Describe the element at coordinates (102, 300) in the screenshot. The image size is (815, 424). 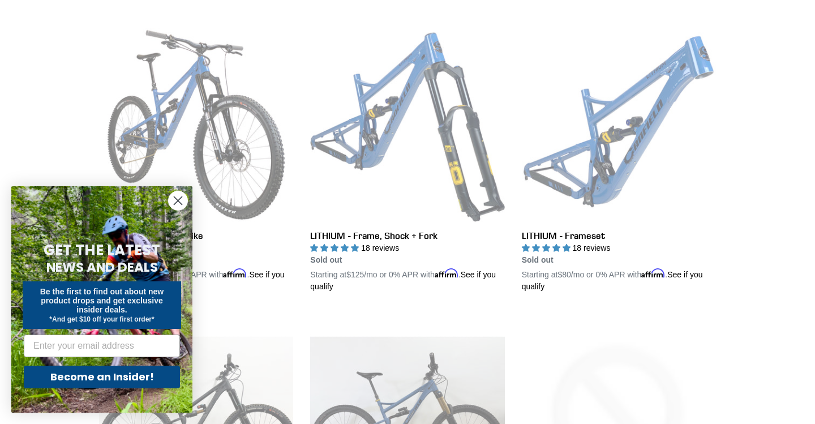
I see `span: Be the first to find out about new product drops and get exclusive insider deals.` at that location.